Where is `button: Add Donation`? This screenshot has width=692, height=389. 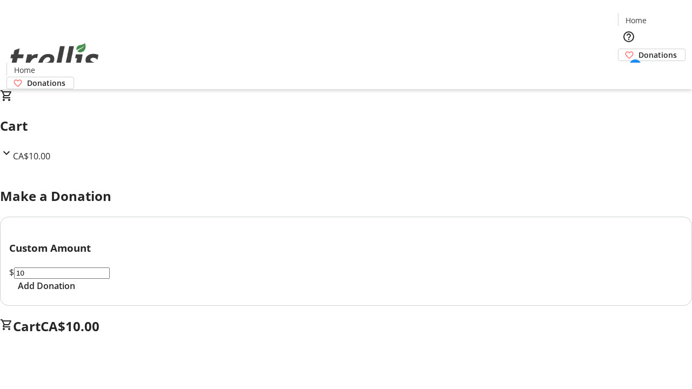
button: Add Donation is located at coordinates (46, 286).